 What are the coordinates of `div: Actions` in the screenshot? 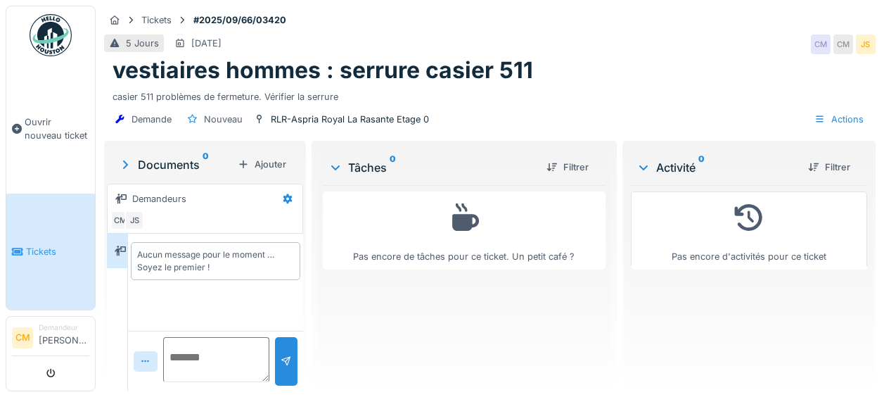 It's located at (839, 119).